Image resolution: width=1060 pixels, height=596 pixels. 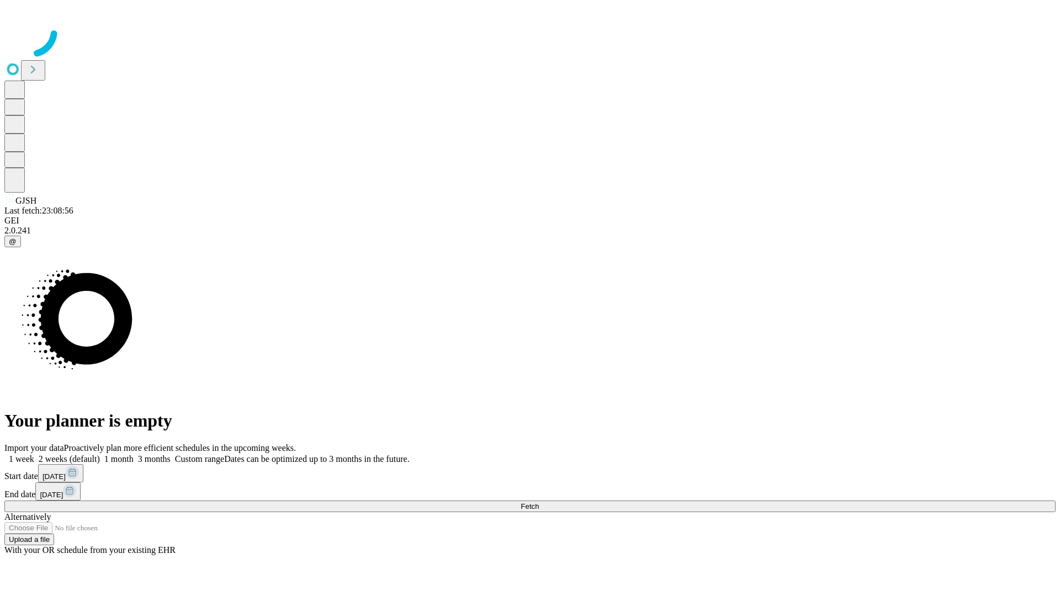 I want to click on span: Fetch, so click(x=530, y=506).